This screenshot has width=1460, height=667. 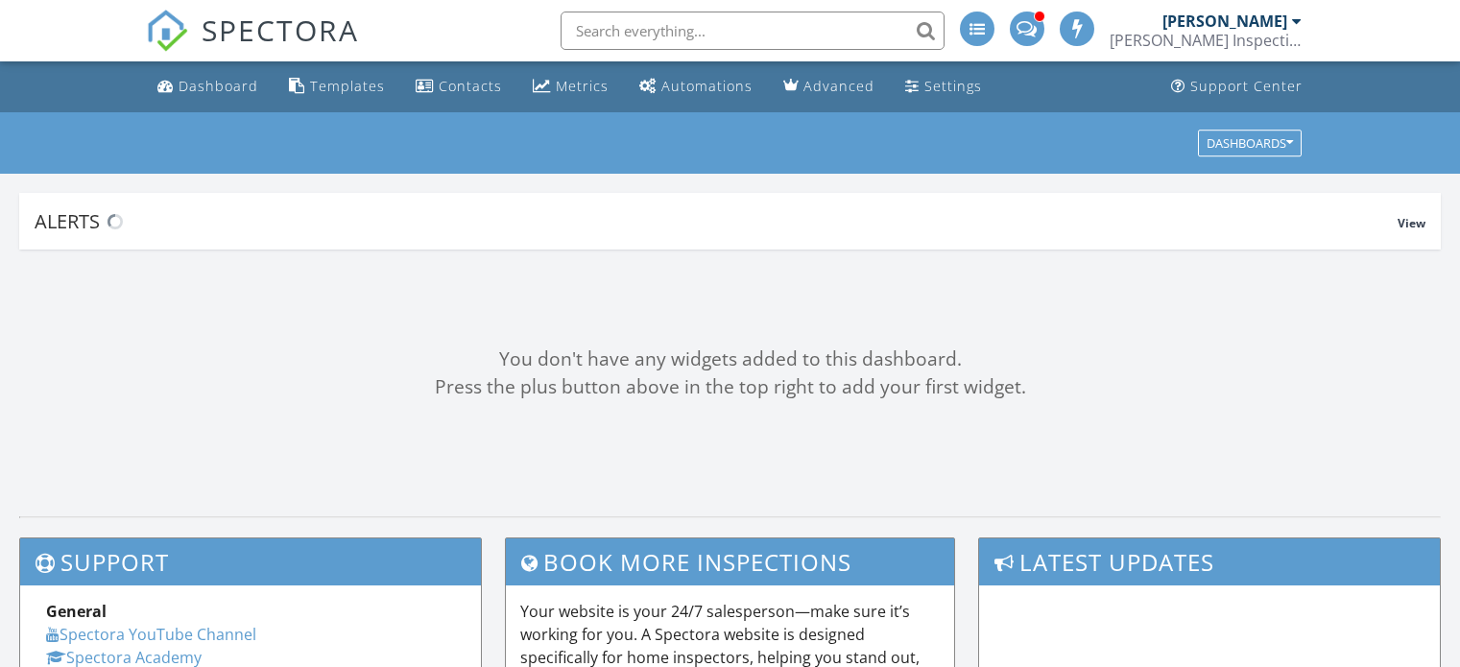 I want to click on a: Templates, so click(x=337, y=86).